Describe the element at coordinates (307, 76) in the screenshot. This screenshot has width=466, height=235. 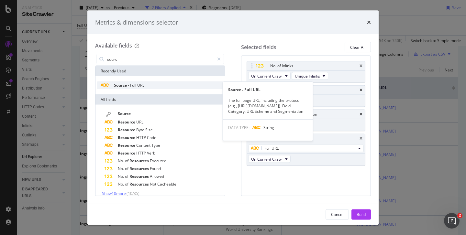
I see `span: Unique Inlinks` at that location.